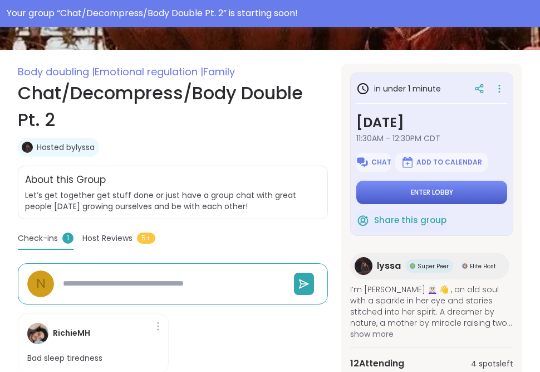 The width and height of the screenshot is (540, 372). What do you see at coordinates (374, 162) in the screenshot?
I see `button: Chat` at bounding box center [374, 162].